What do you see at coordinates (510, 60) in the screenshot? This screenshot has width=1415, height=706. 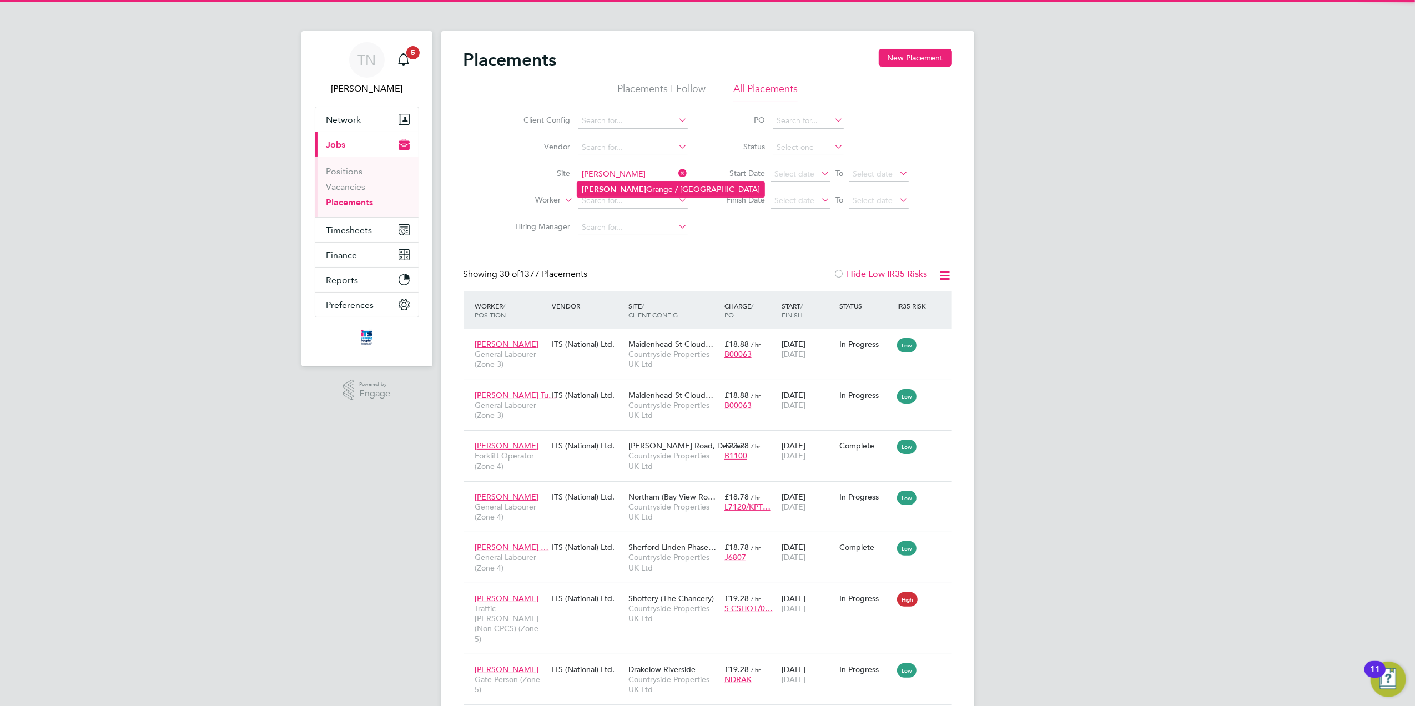 I see `h2: Placements` at bounding box center [510, 60].